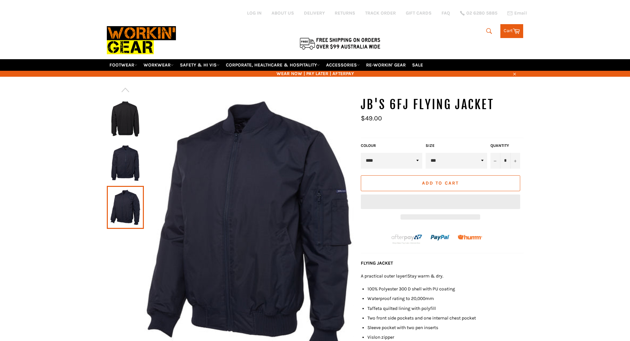  I want to click on a: TRACK ORDER, so click(381, 13).